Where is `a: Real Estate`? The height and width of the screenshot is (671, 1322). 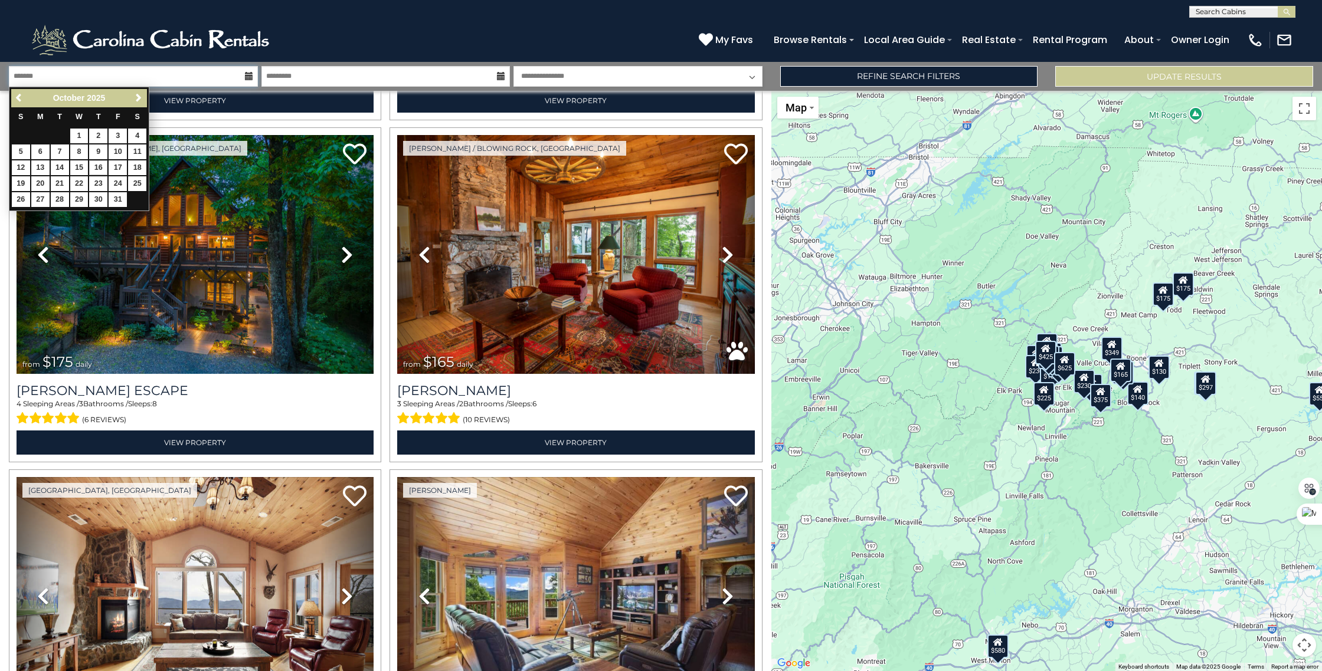 a: Real Estate is located at coordinates (988, 40).